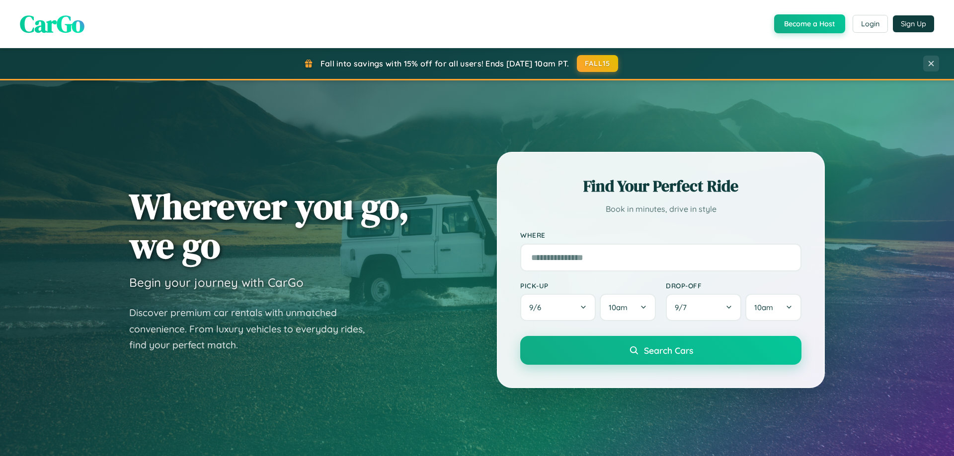 The width and height of the screenshot is (954, 456). Describe the element at coordinates (269, 226) in the screenshot. I see `h1: Wherever you go, we go` at that location.